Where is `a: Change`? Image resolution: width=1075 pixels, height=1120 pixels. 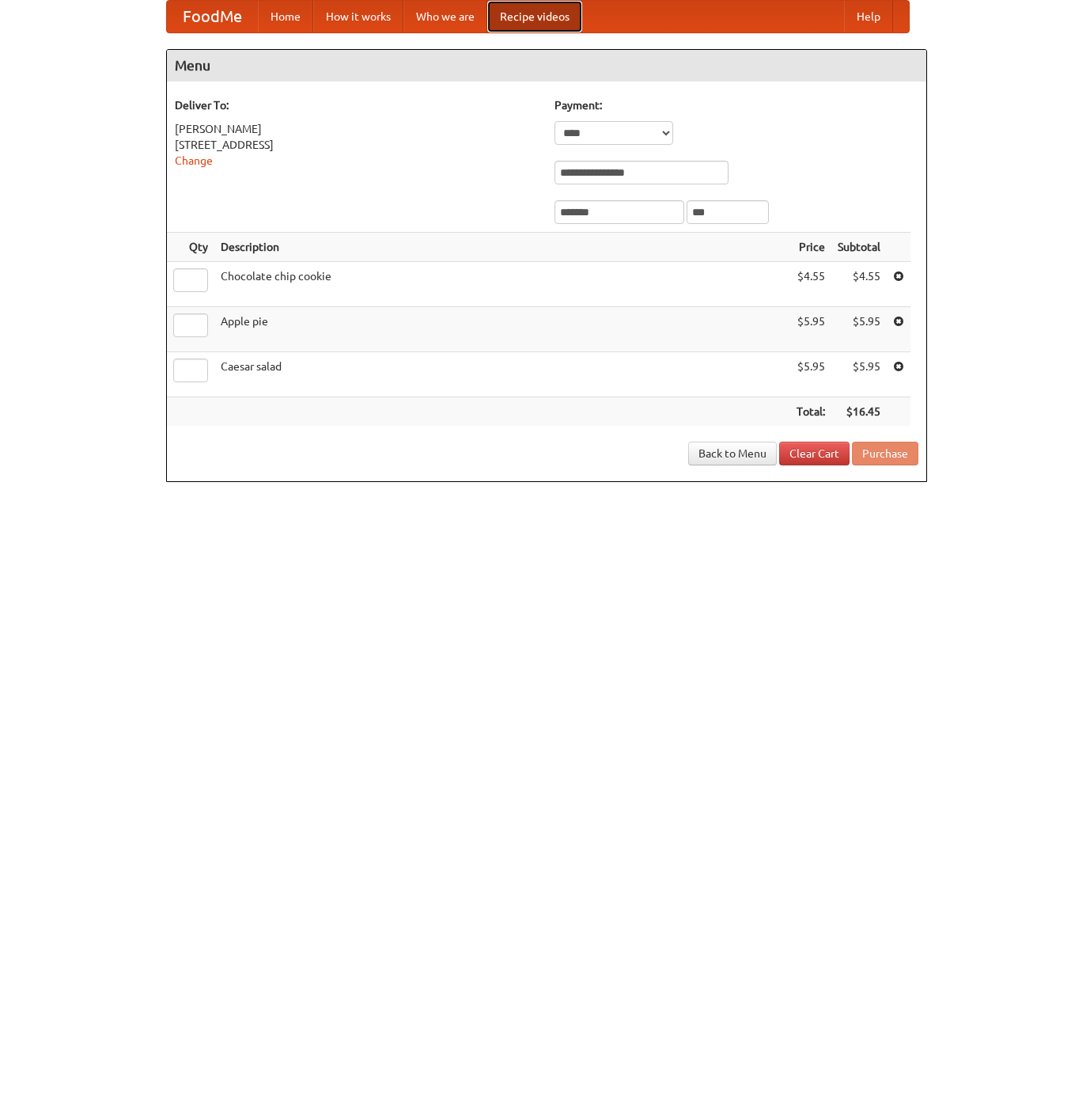 a: Change is located at coordinates (194, 161).